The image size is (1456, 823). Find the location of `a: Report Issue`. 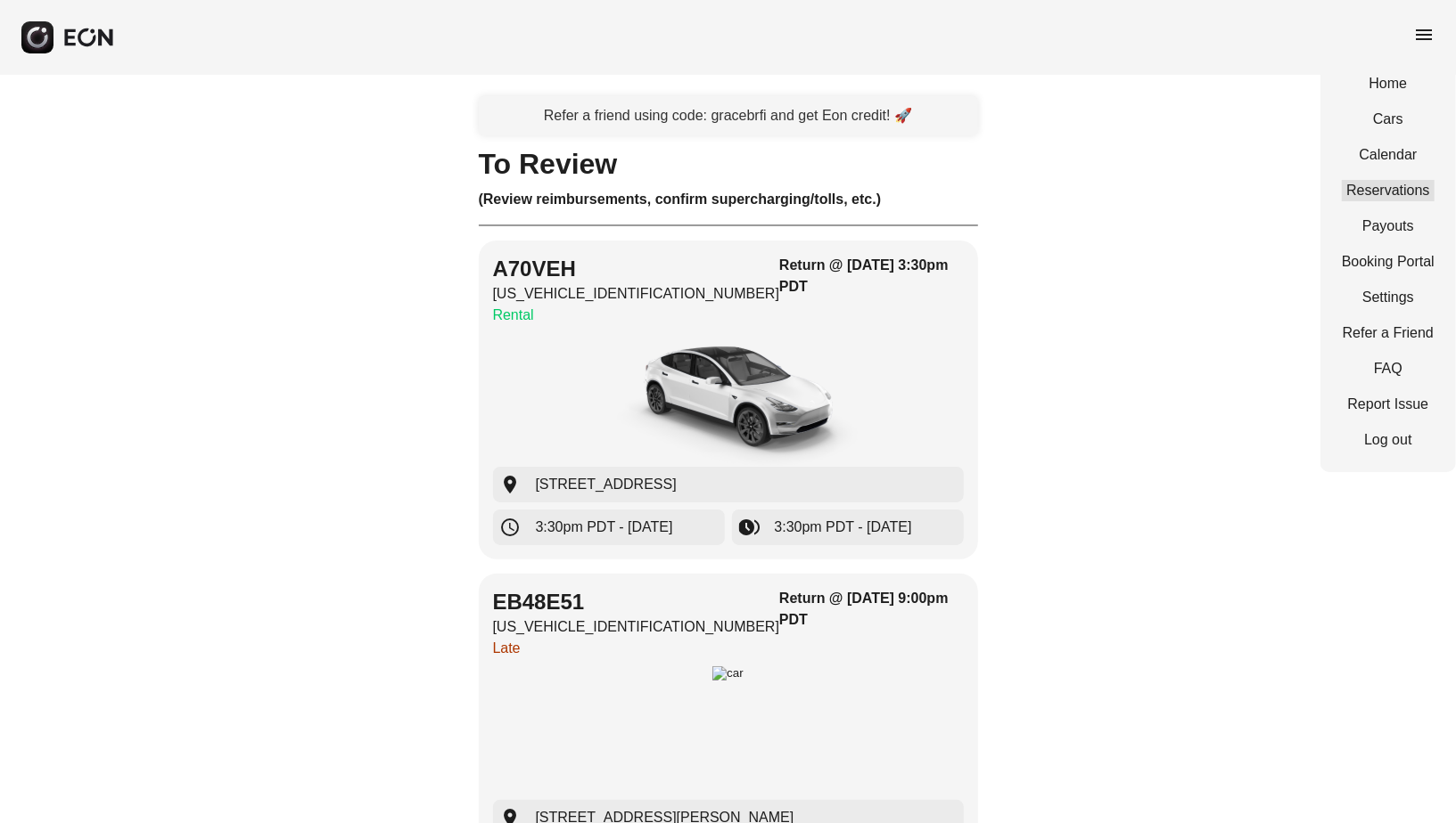

a: Report Issue is located at coordinates (1388, 405).